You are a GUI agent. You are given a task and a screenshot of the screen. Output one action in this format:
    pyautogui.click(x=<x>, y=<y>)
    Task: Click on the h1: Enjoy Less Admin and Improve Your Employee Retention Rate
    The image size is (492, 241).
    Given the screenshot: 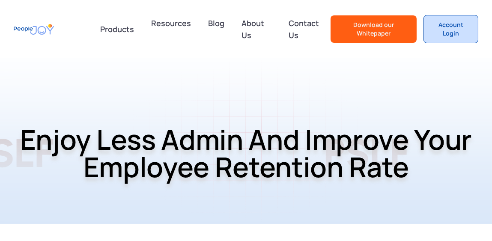 What is the action you would take?
    pyautogui.click(x=246, y=153)
    